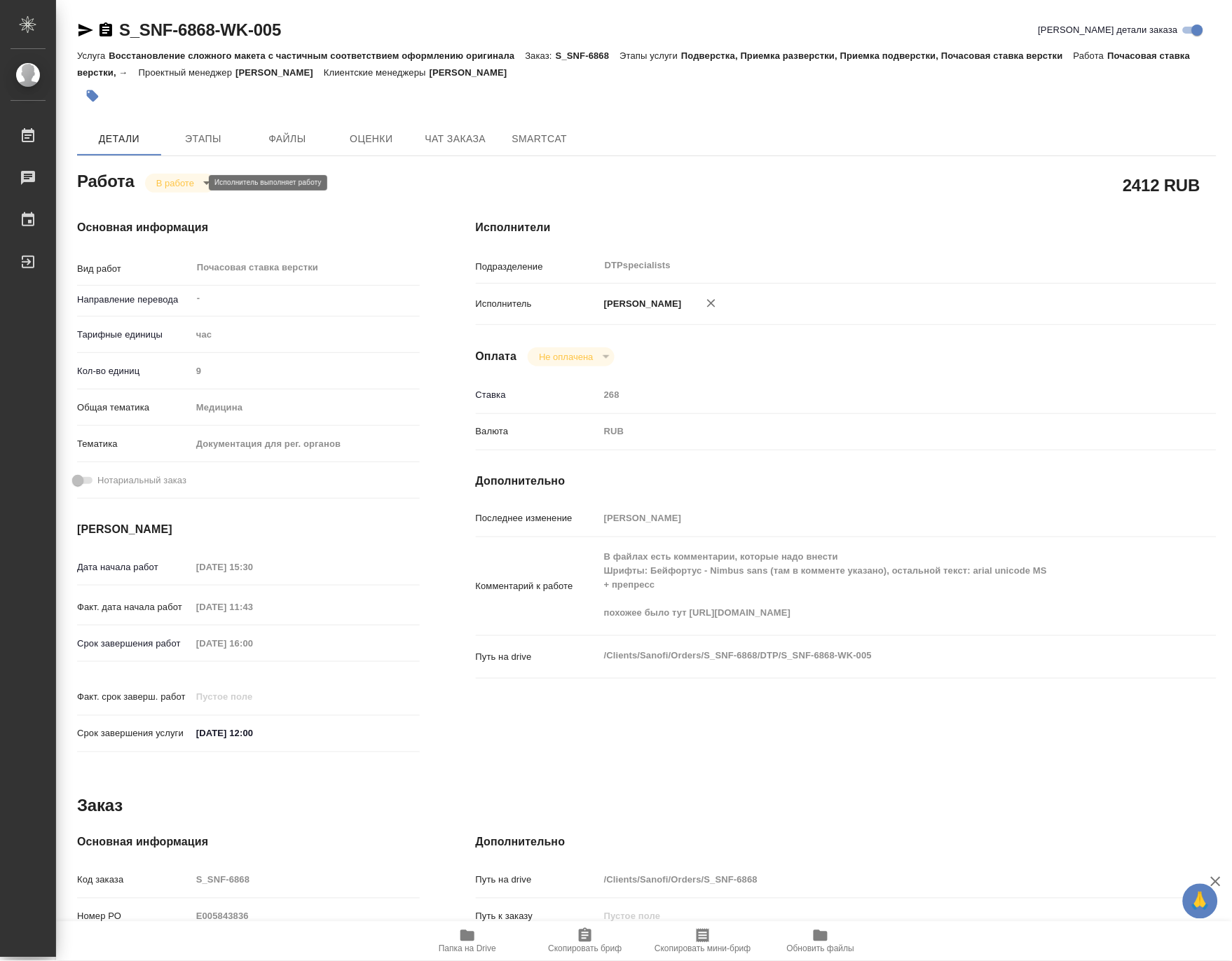  I want to click on span: Детали, so click(119, 138).